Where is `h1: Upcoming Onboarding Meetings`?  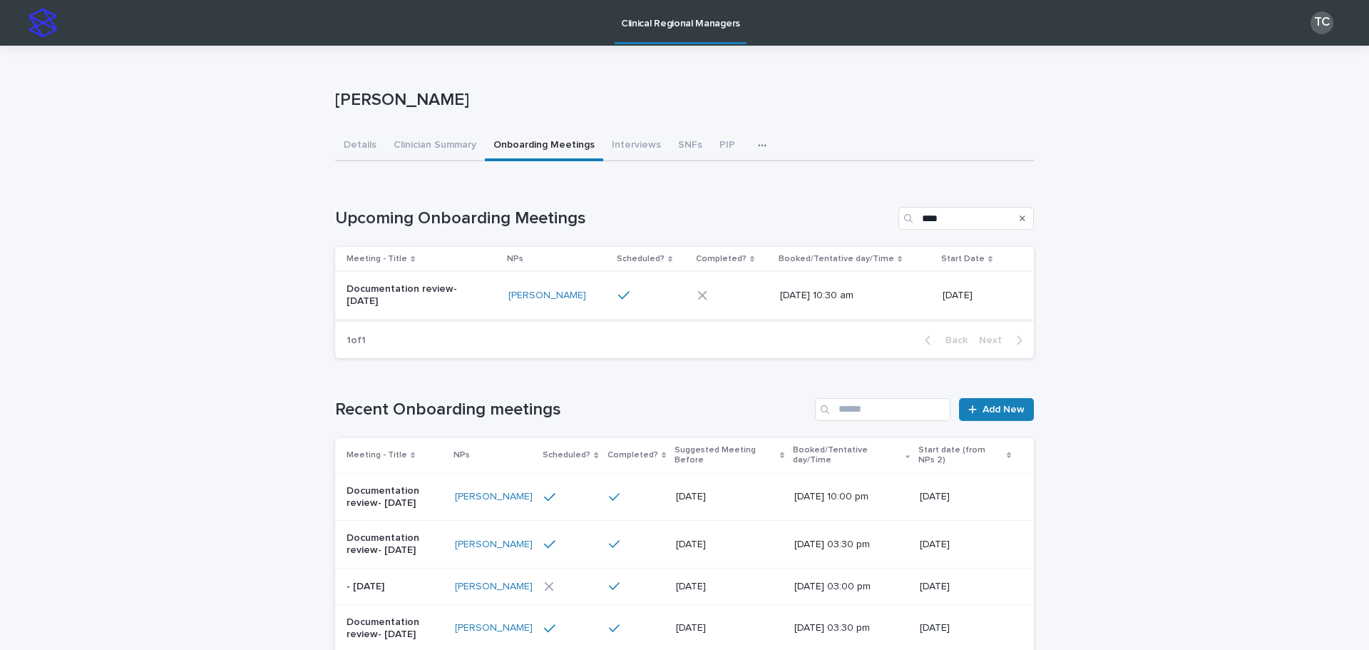 h1: Upcoming Onboarding Meetings is located at coordinates (614, 218).